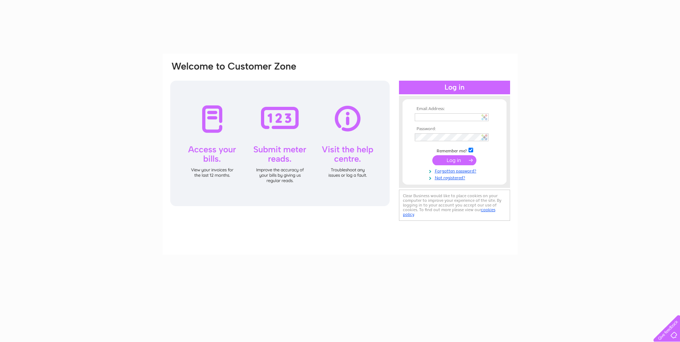 The width and height of the screenshot is (680, 342). What do you see at coordinates (454, 160) in the screenshot?
I see `input: Submit` at bounding box center [454, 160].